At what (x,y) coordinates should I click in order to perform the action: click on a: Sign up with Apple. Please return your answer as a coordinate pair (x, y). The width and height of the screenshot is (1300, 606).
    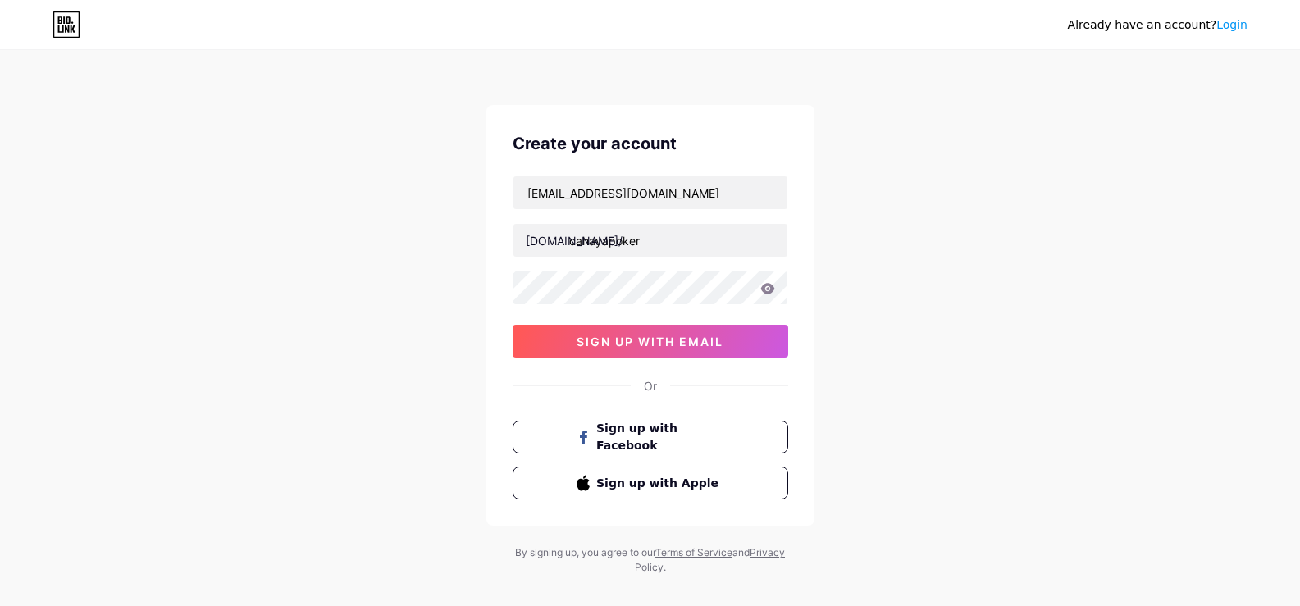
    Looking at the image, I should click on (650, 483).